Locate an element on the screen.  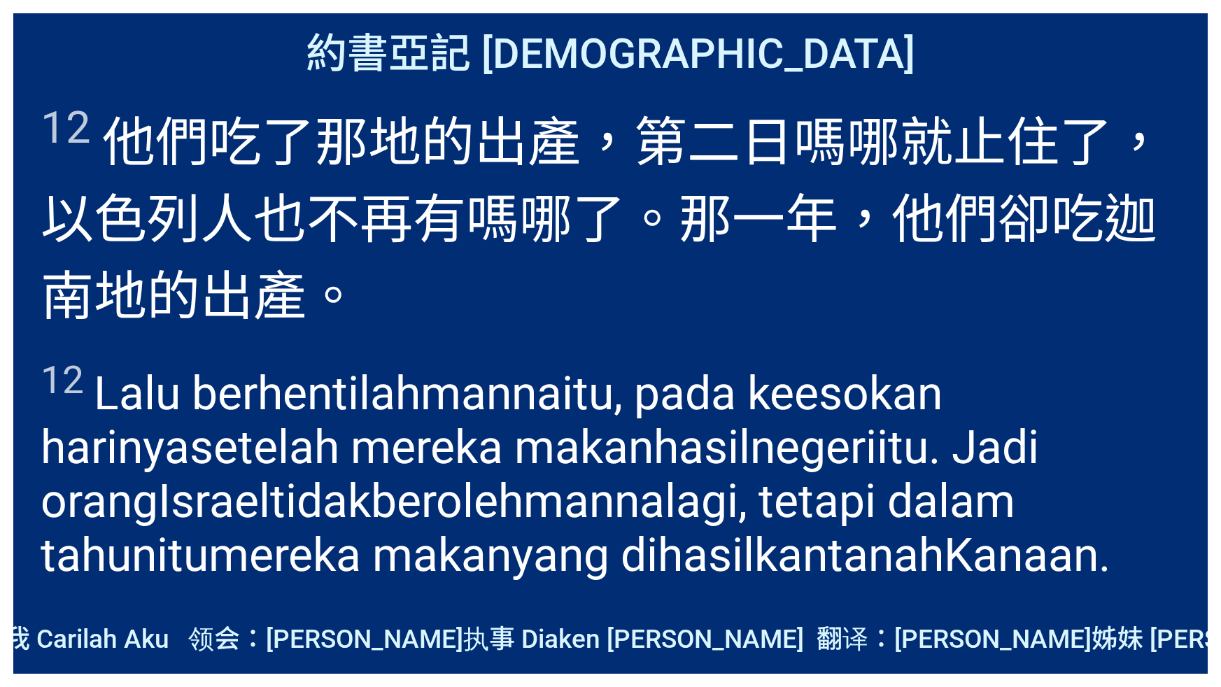
wh4478: 就止住 is located at coordinates (603, 220).